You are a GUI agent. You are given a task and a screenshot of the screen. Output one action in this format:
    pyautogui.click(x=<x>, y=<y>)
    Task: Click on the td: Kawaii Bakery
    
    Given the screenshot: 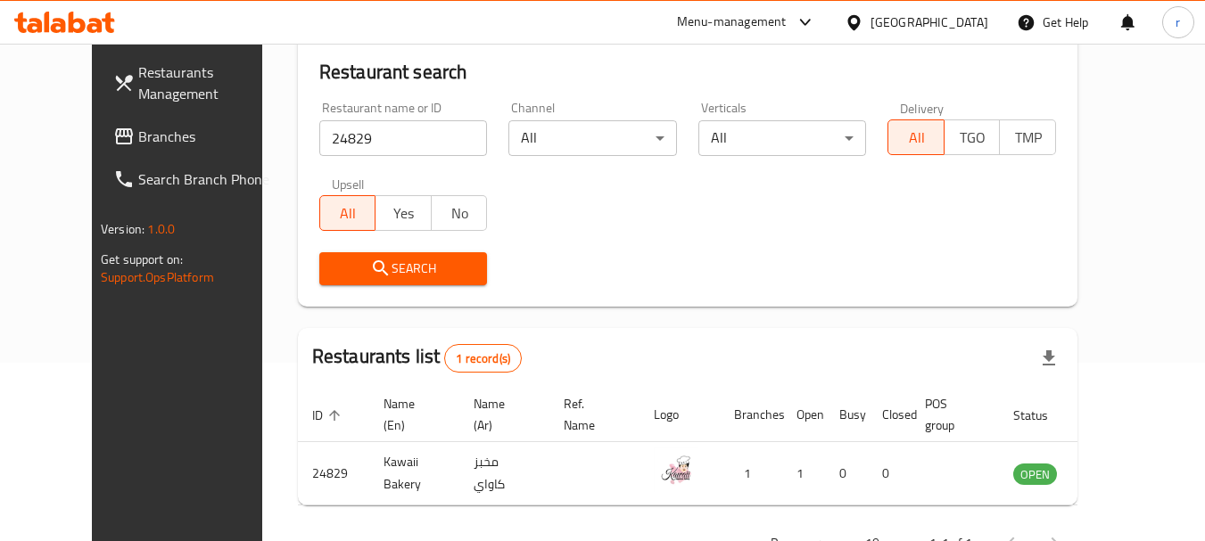 What is the action you would take?
    pyautogui.click(x=414, y=473)
    